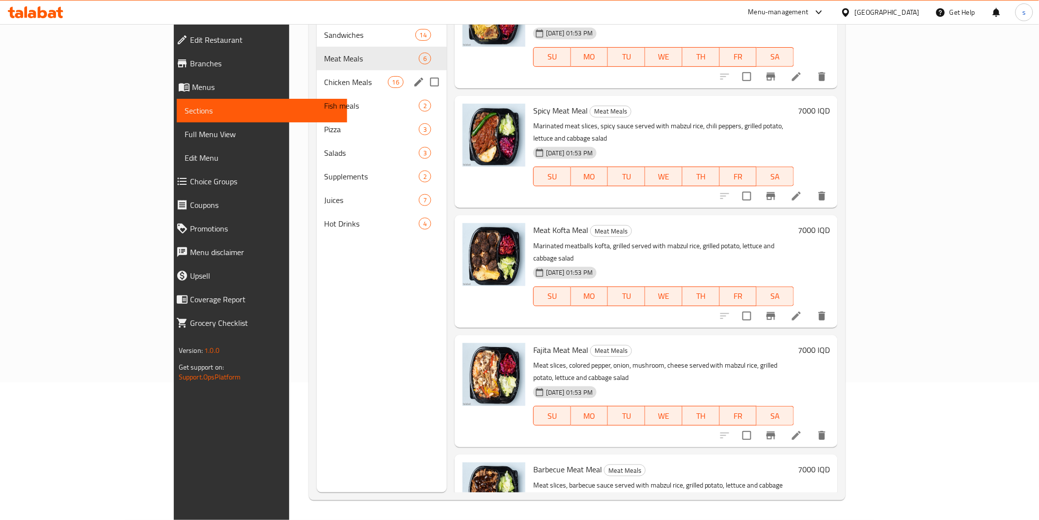 This screenshot has width=1039, height=520. What do you see at coordinates (258, 228) in the screenshot?
I see `a: Promotions` at bounding box center [258, 228].